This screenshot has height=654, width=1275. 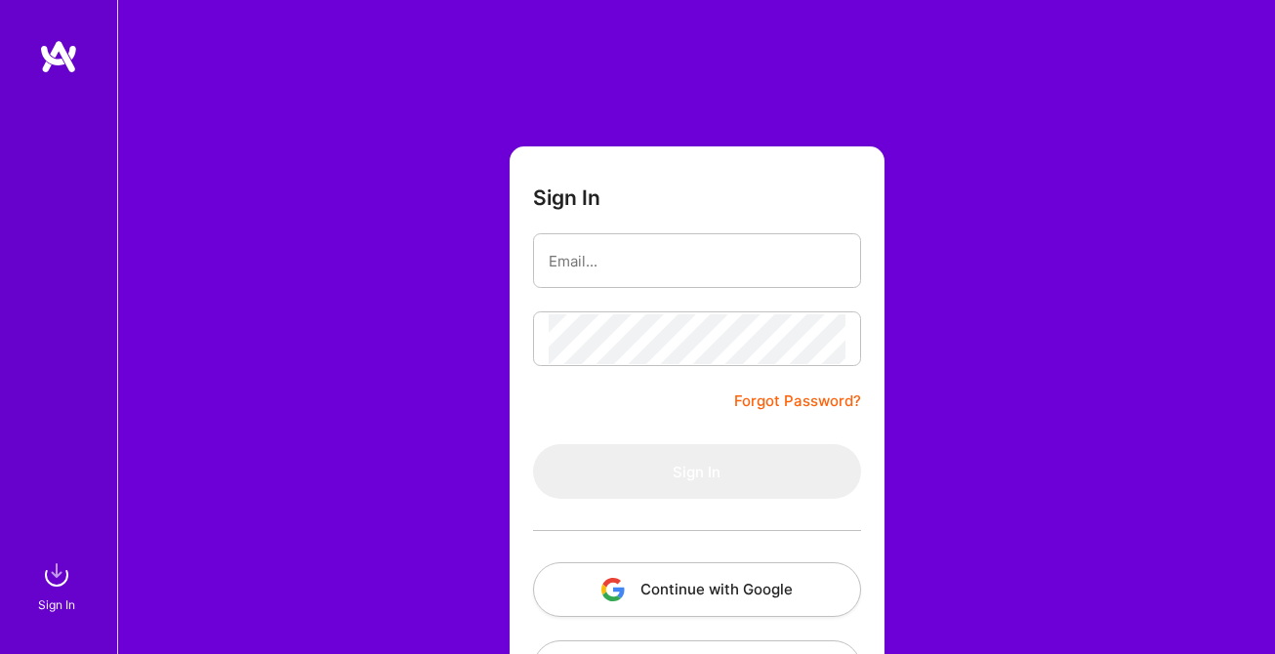 What do you see at coordinates (697, 590) in the screenshot?
I see `button: Continue with Google` at bounding box center [697, 590].